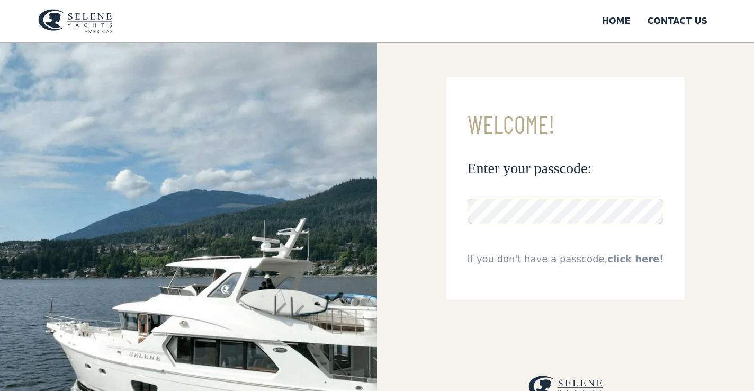 The image size is (754, 391). What do you see at coordinates (565, 168) in the screenshot?
I see `h3: Enter your passcode:` at bounding box center [565, 168].